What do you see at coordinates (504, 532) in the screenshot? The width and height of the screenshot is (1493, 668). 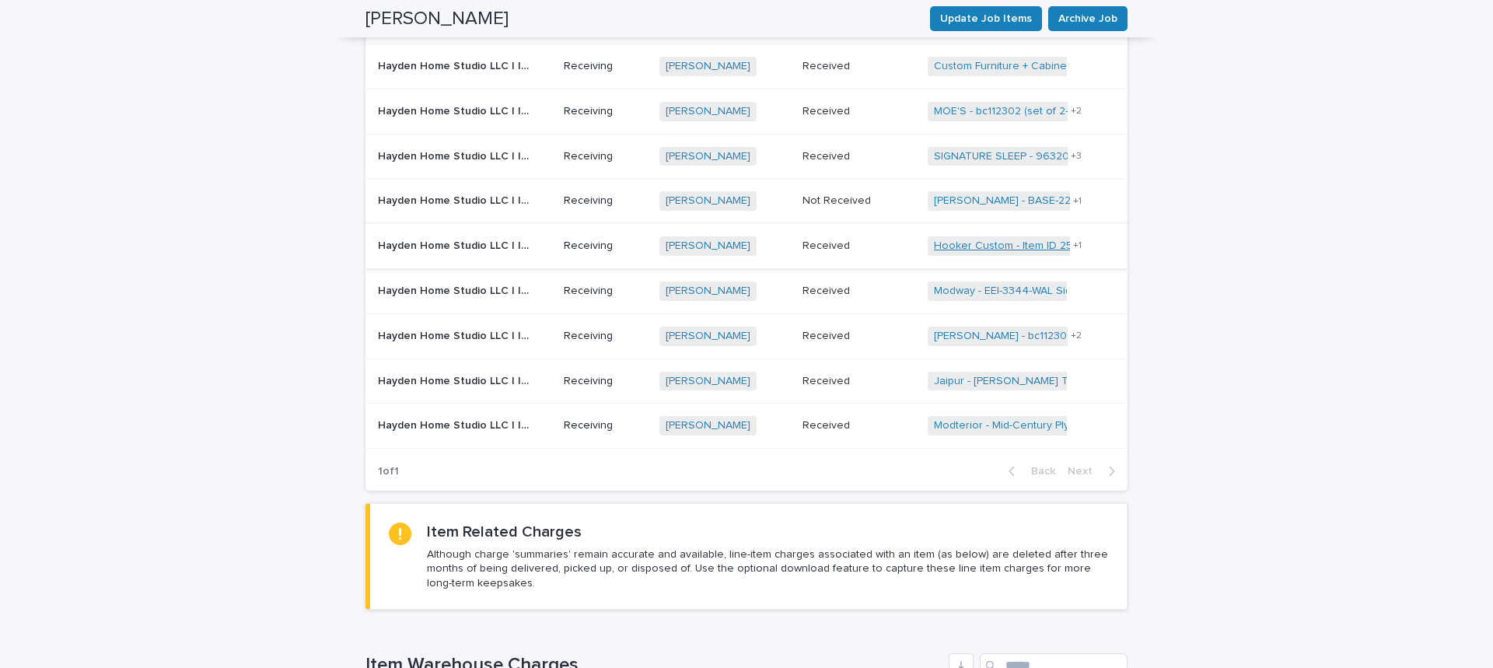 I see `h2: Item Related Charges` at bounding box center [504, 532].